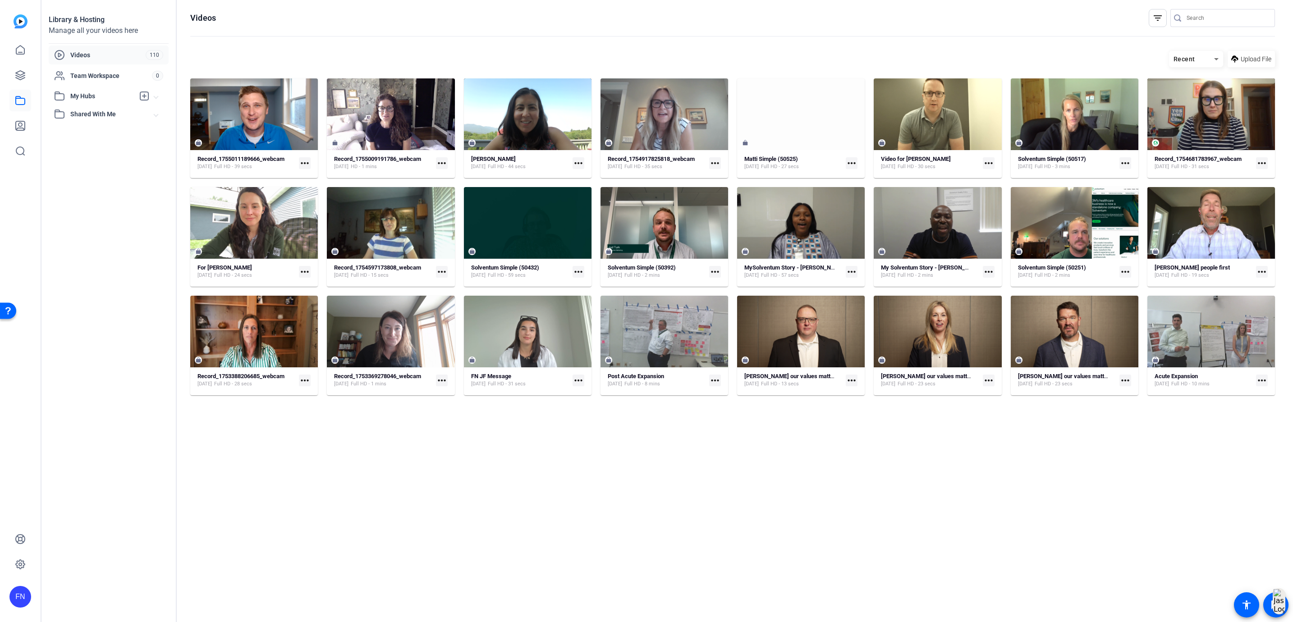 The image size is (1293, 622). Describe the element at coordinates (1227, 18) in the screenshot. I see `input: Search` at that location.